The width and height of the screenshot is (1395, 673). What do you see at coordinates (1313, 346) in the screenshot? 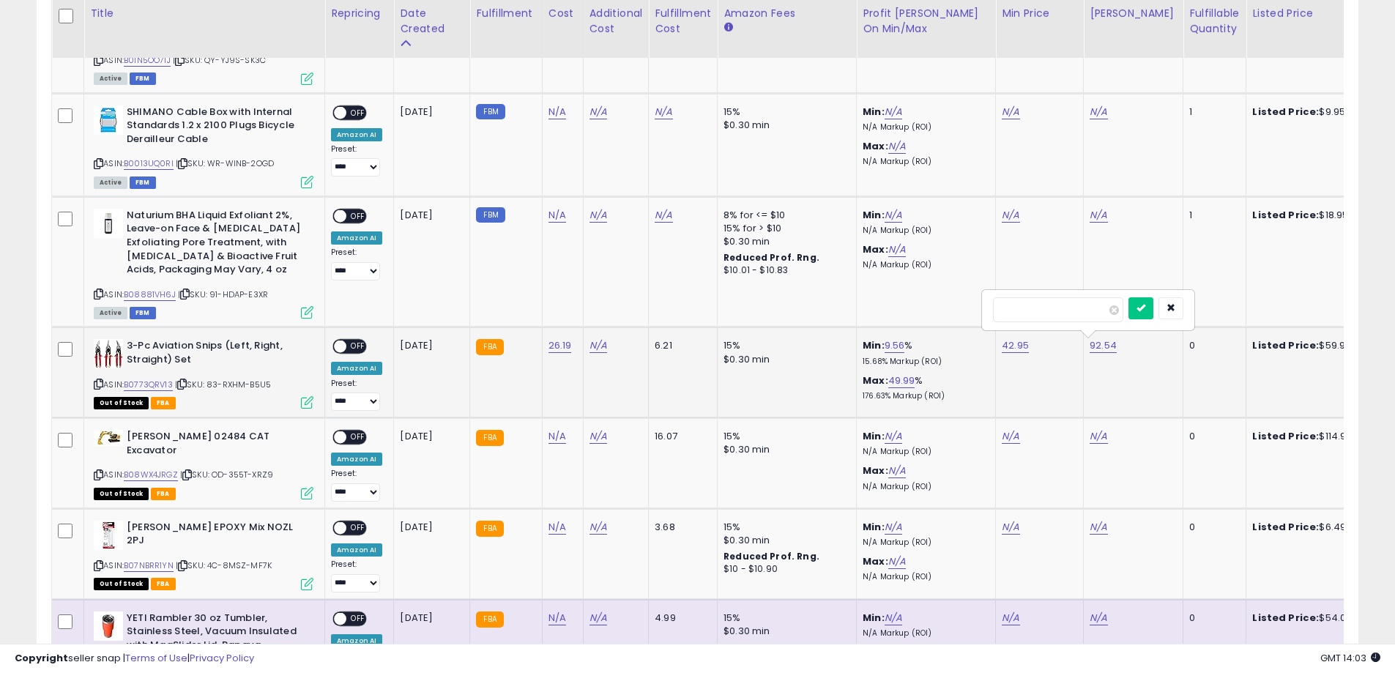
I see `div: $59.99` at bounding box center [1313, 346].